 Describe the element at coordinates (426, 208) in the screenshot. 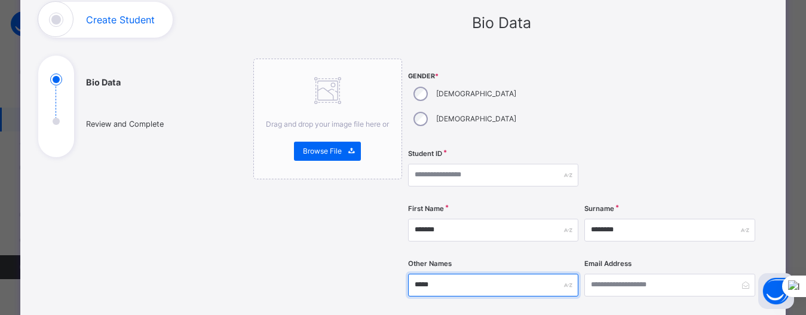

I see `label: First Name` at that location.